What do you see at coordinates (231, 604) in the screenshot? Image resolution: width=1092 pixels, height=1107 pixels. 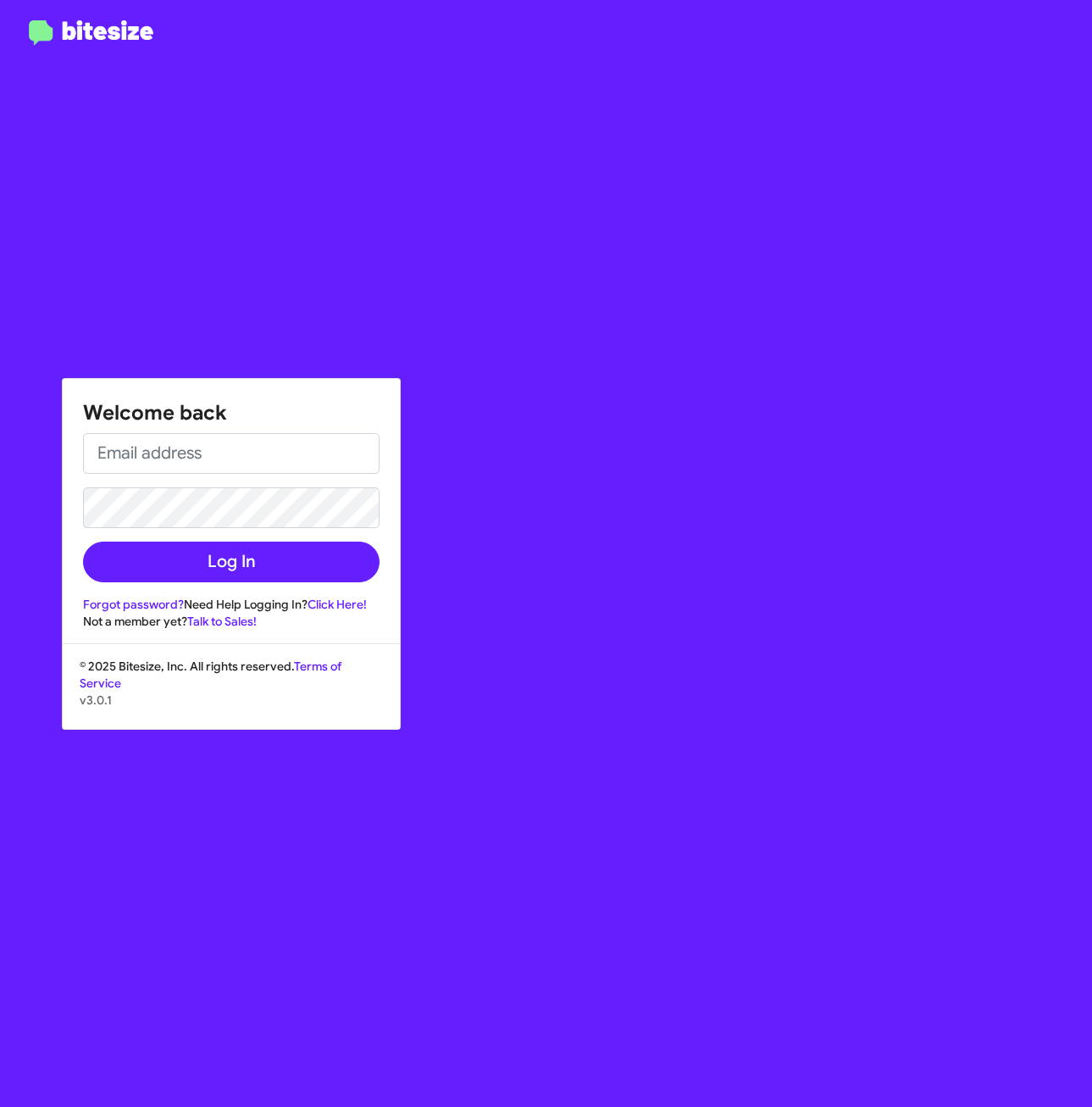 I see `div: Need Help Logging In?` at bounding box center [231, 604].